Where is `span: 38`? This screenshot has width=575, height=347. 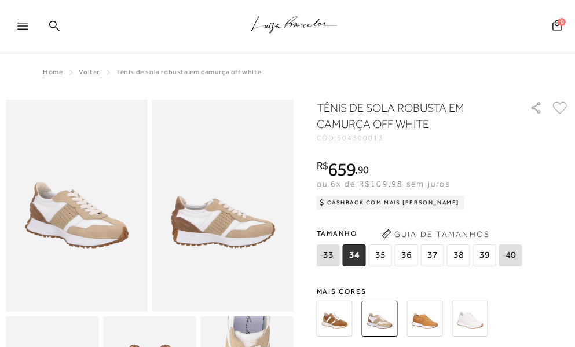
span: 38 is located at coordinates (459, 256).